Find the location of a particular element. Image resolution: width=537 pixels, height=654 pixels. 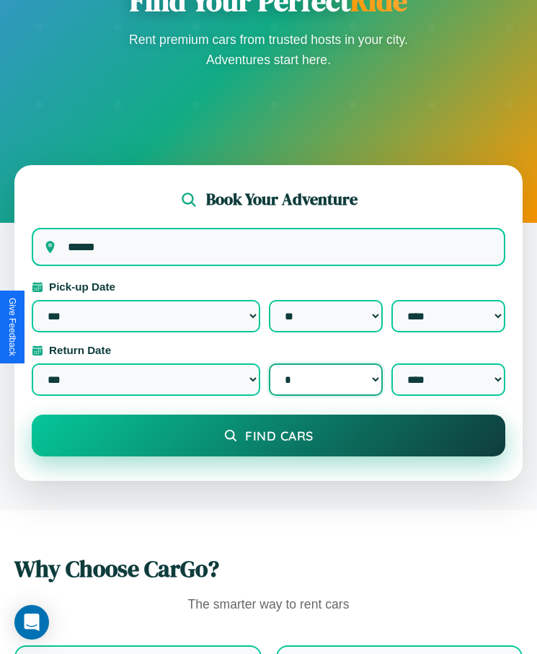

p: Rent premium cars from trusted hosts in your city. Adventures start here. is located at coordinates (269, 50).